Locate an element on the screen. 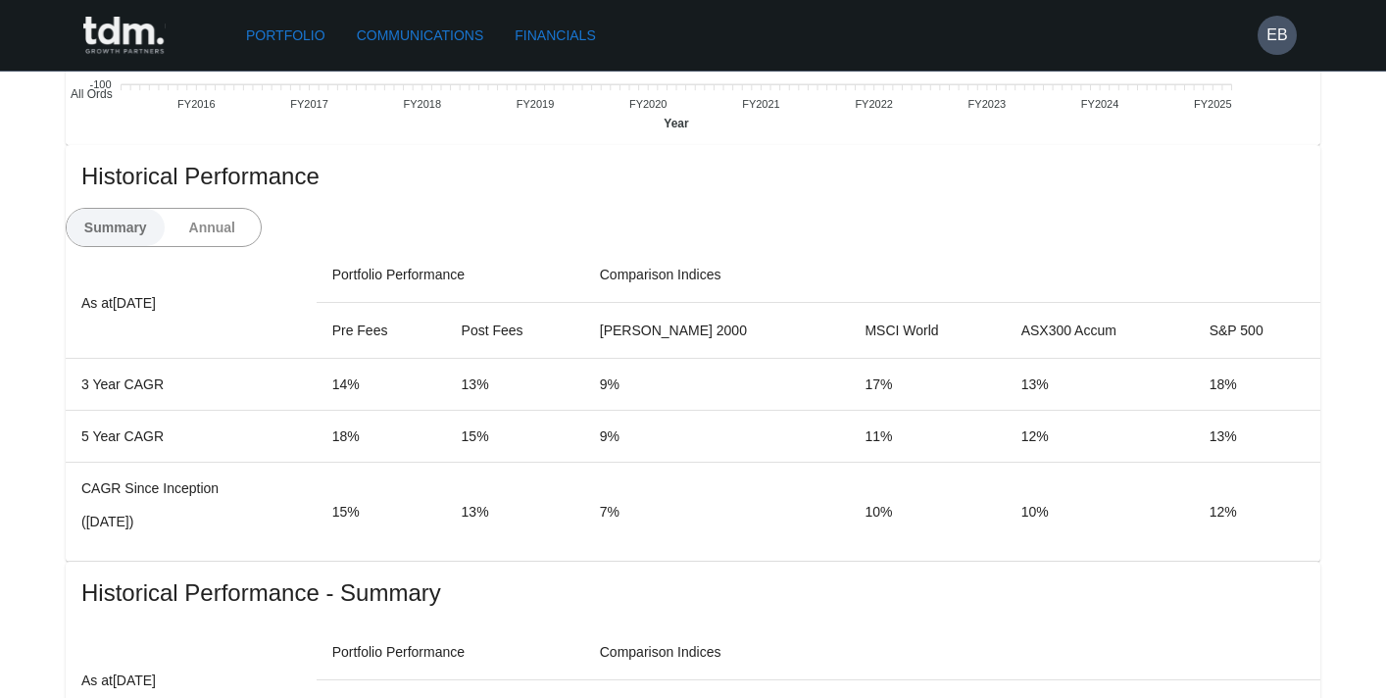 The image size is (1386, 698). td: 7% is located at coordinates (717, 512).